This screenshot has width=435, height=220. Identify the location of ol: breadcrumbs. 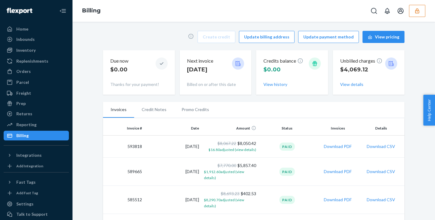
(91, 11).